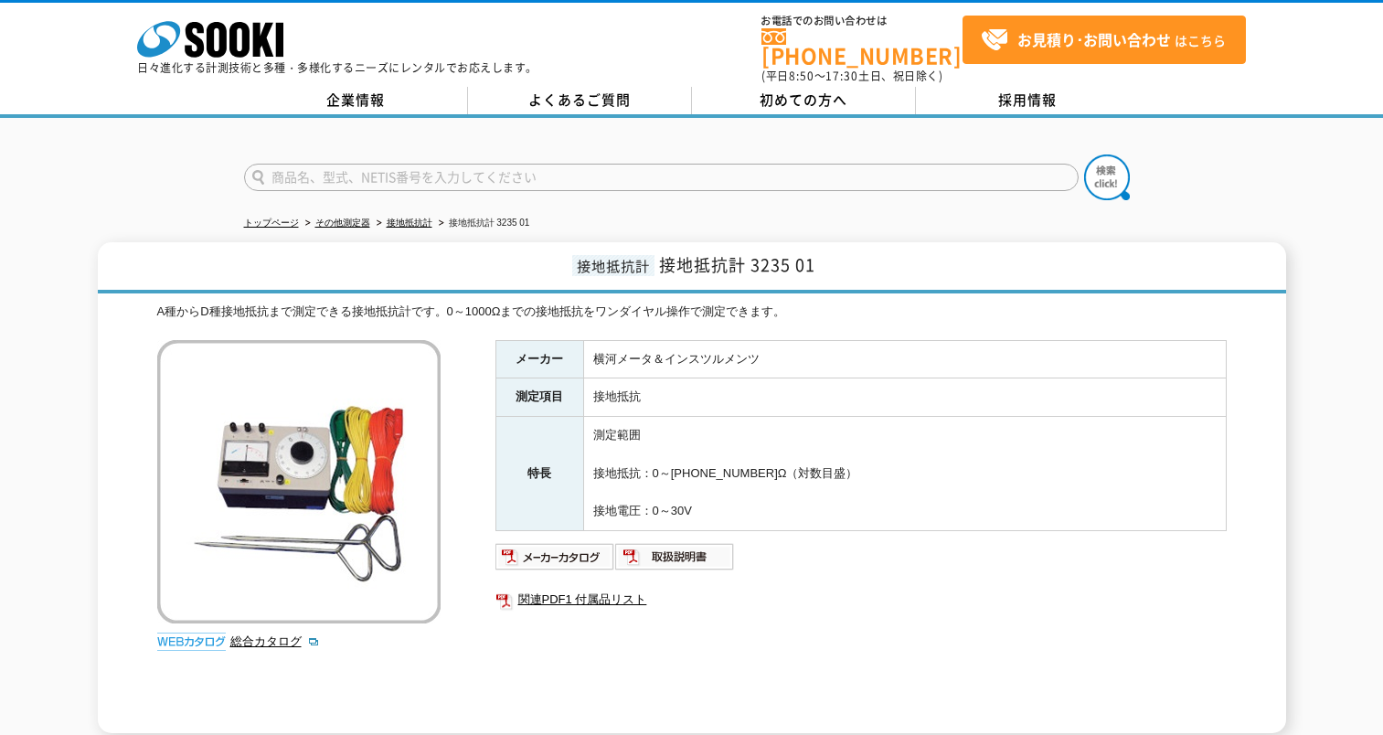 Image resolution: width=1383 pixels, height=735 pixels. What do you see at coordinates (191, 642) in the screenshot?
I see `img: webカタログ` at bounding box center [191, 642].